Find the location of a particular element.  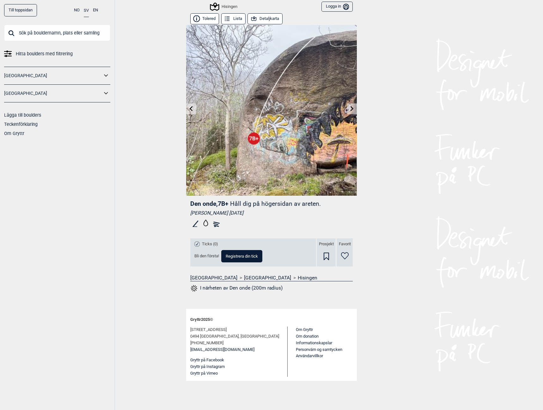

div: Prosjekt is located at coordinates (326, 252).